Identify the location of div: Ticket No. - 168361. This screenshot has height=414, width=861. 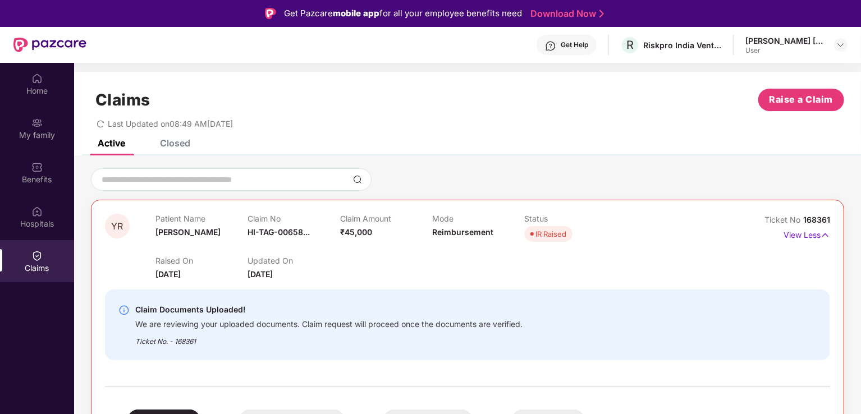
(329, 338).